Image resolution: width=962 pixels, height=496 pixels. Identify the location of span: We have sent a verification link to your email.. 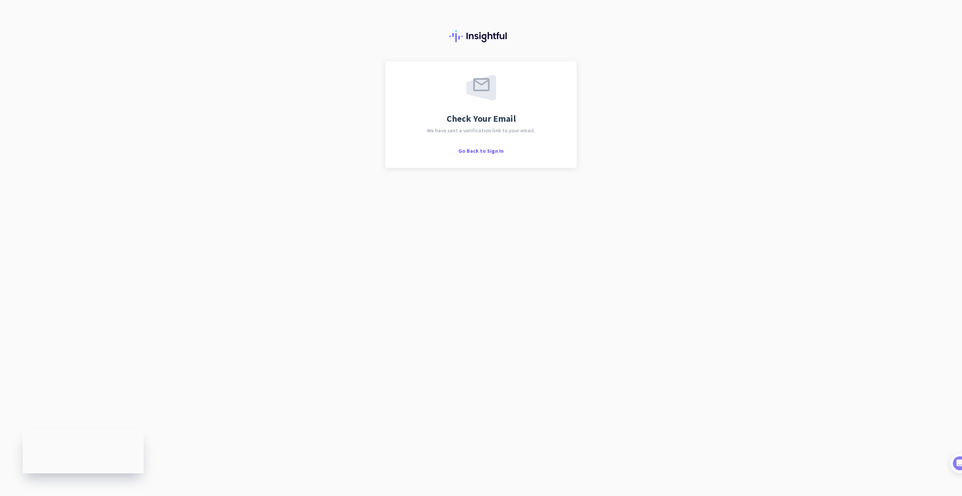
(481, 130).